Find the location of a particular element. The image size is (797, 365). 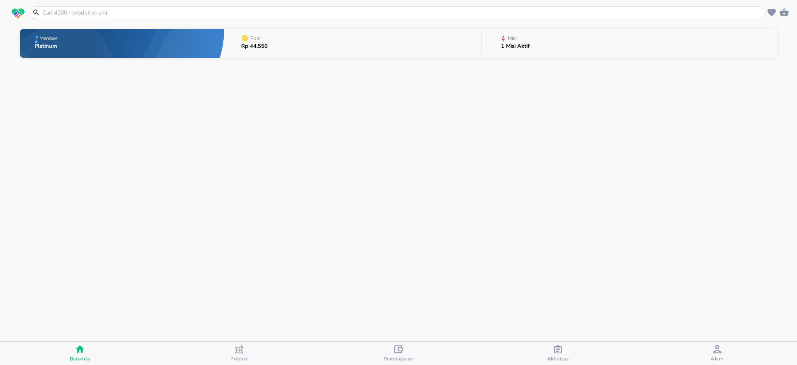

span: Pembayaran is located at coordinates (399, 358).